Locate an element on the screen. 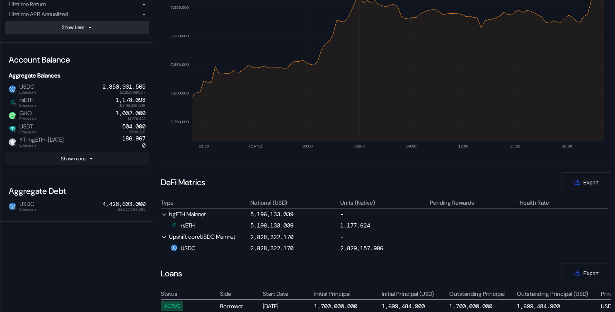 Image resolution: width=615 pixels, height=312 pixels. div: Aggregate Balances is located at coordinates (77, 75).